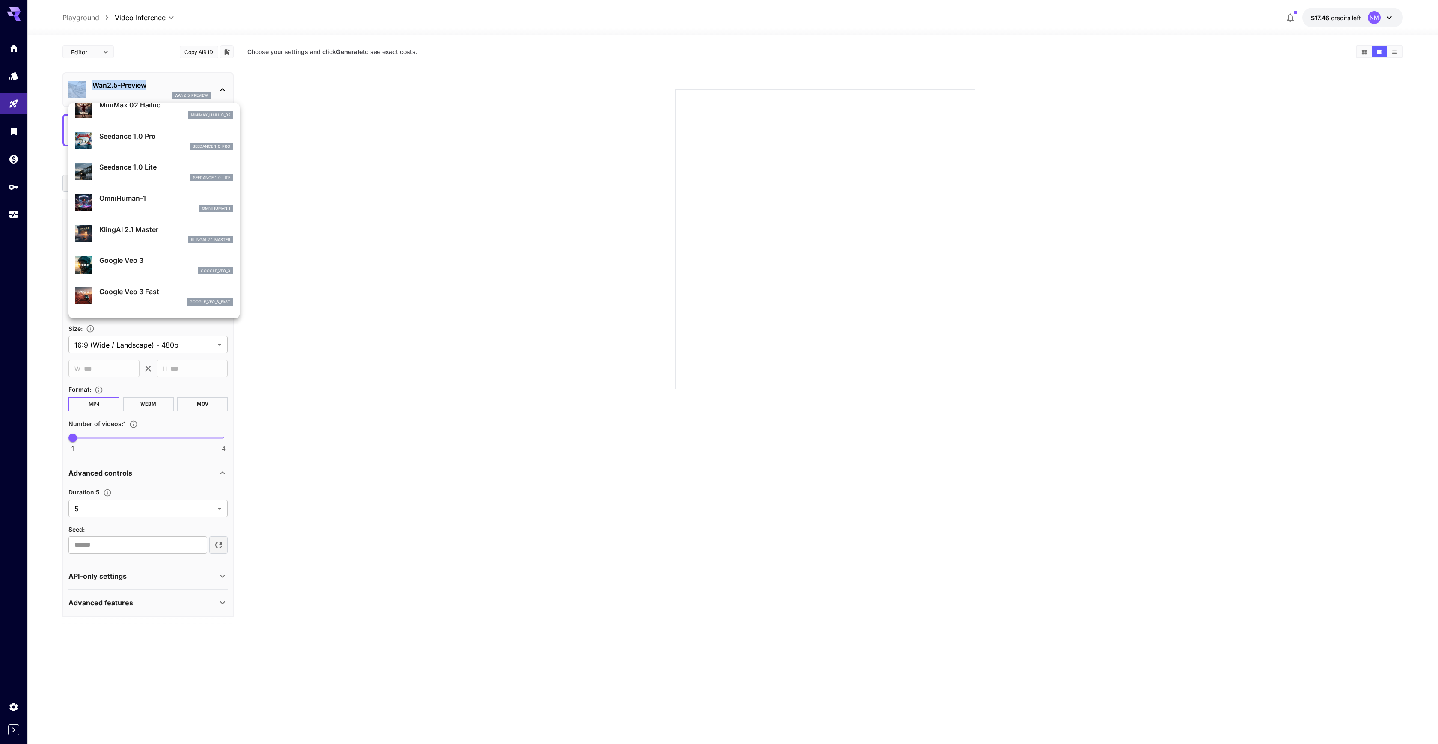 The height and width of the screenshot is (744, 1438). Describe the element at coordinates (166, 260) in the screenshot. I see `p: Google Veo 3` at that location.